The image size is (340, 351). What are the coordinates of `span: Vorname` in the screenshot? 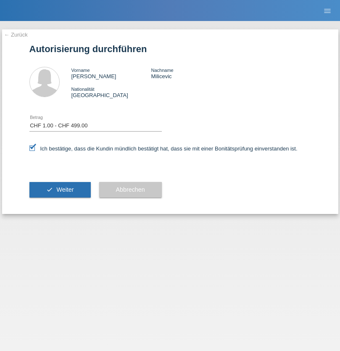 It's located at (81, 70).